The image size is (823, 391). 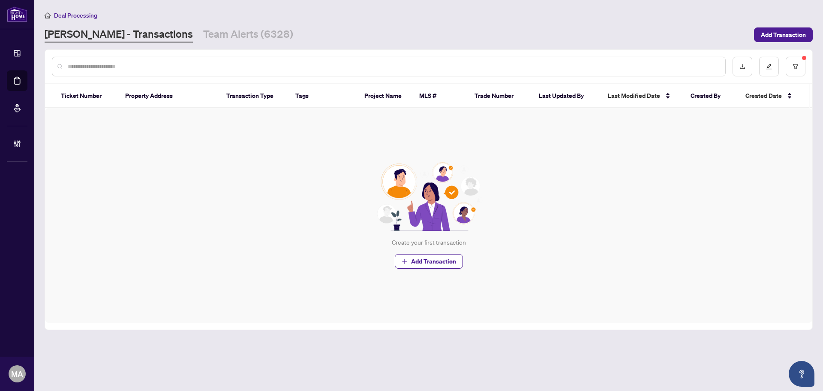 What do you see at coordinates (567, 96) in the screenshot?
I see `th: Last Updated By` at bounding box center [567, 96].